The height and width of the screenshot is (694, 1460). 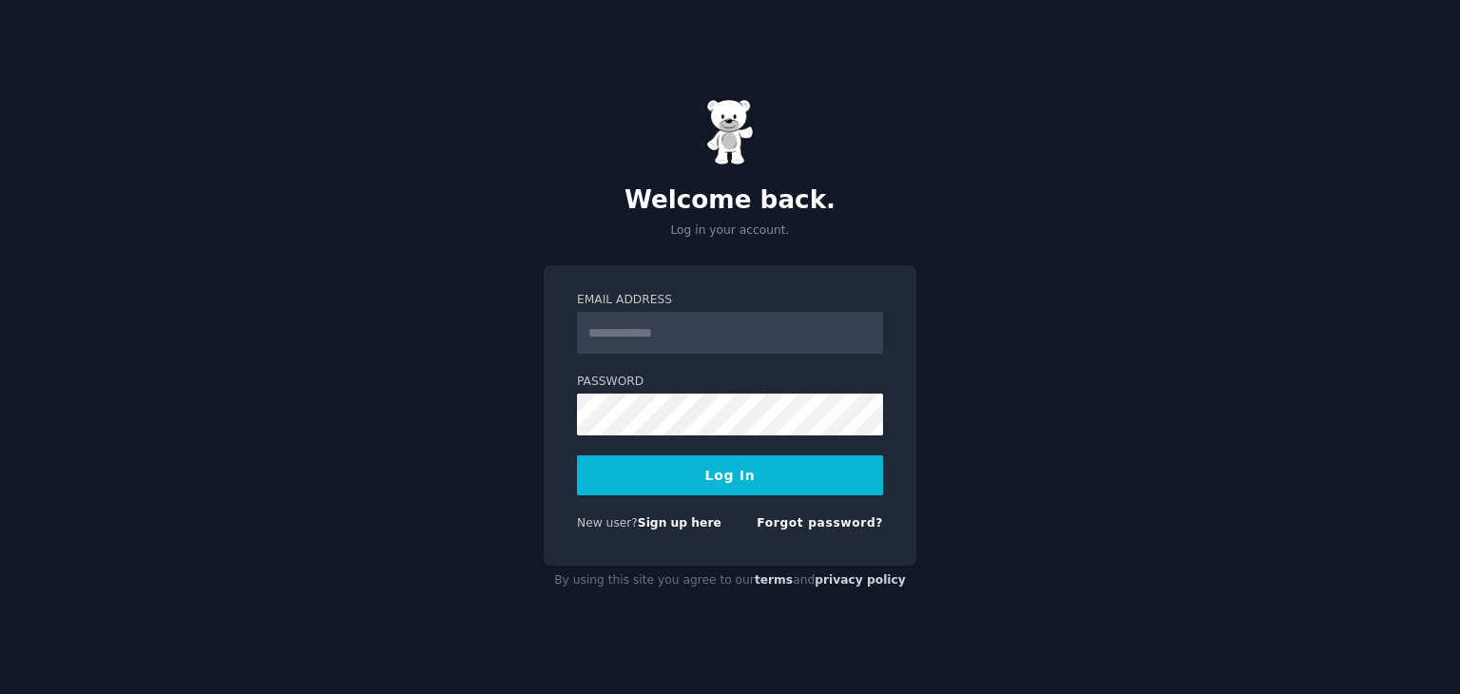 What do you see at coordinates (730, 382) in the screenshot?
I see `label: Password` at bounding box center [730, 382].